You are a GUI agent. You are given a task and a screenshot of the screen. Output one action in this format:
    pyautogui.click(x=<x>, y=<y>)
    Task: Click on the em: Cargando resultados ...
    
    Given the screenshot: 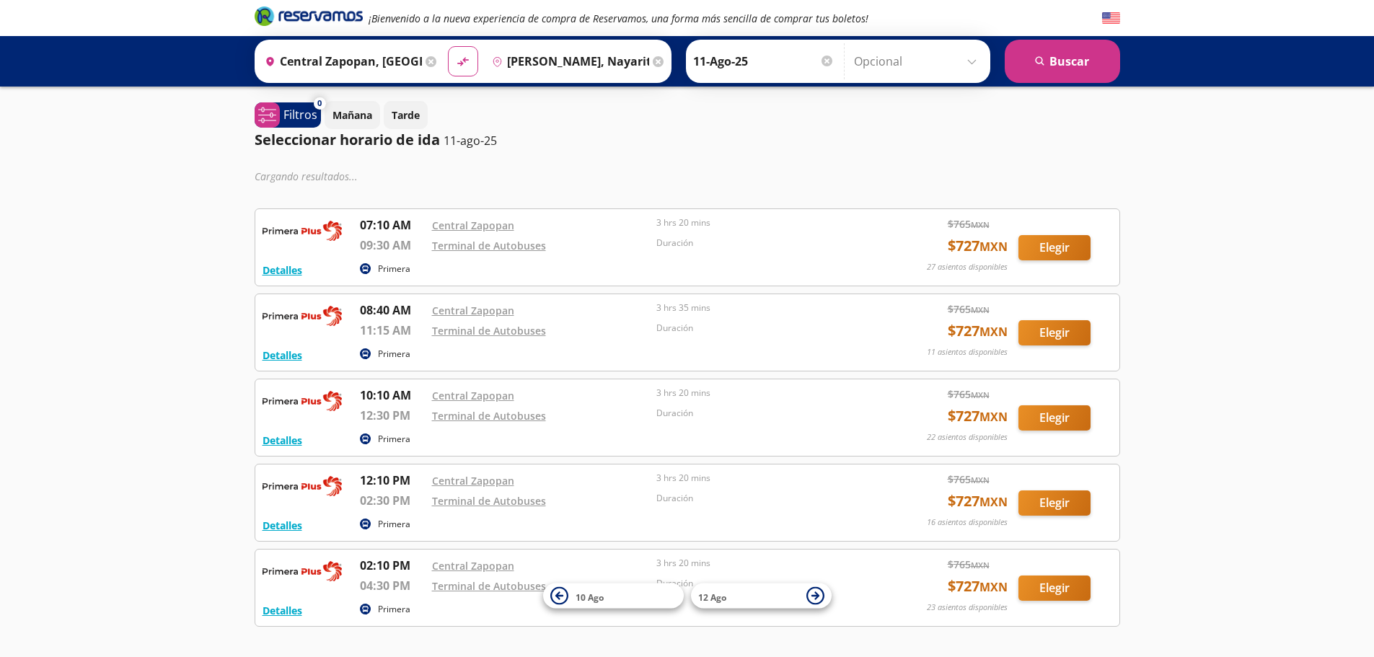 What is the action you would take?
    pyautogui.click(x=306, y=176)
    